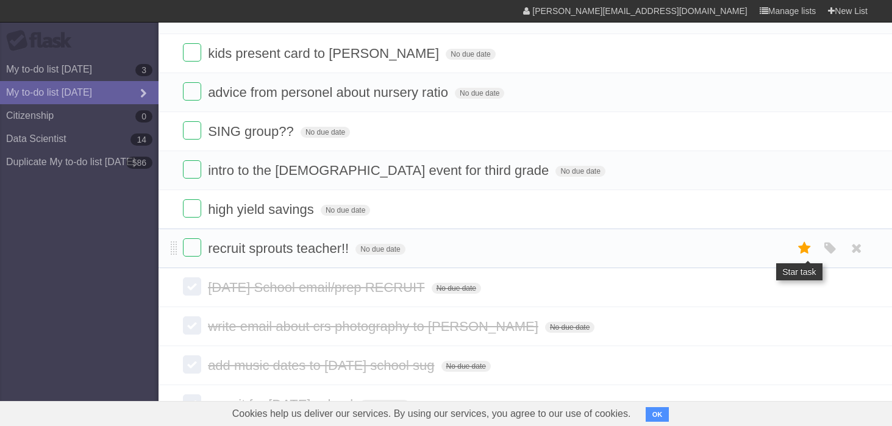 This screenshot has width=892, height=426. Describe the element at coordinates (432, 414) in the screenshot. I see `span: Cookies help us deliver our services. By using our services, you agree to our use of cookies.` at that location.